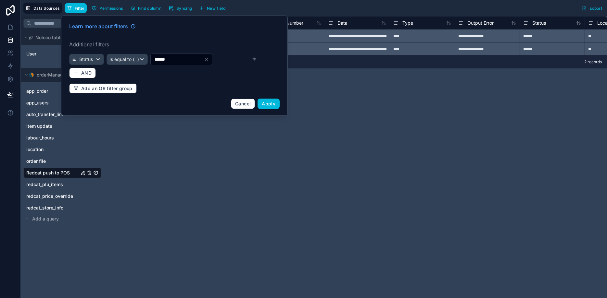  I want to click on div: item update, so click(62, 126).